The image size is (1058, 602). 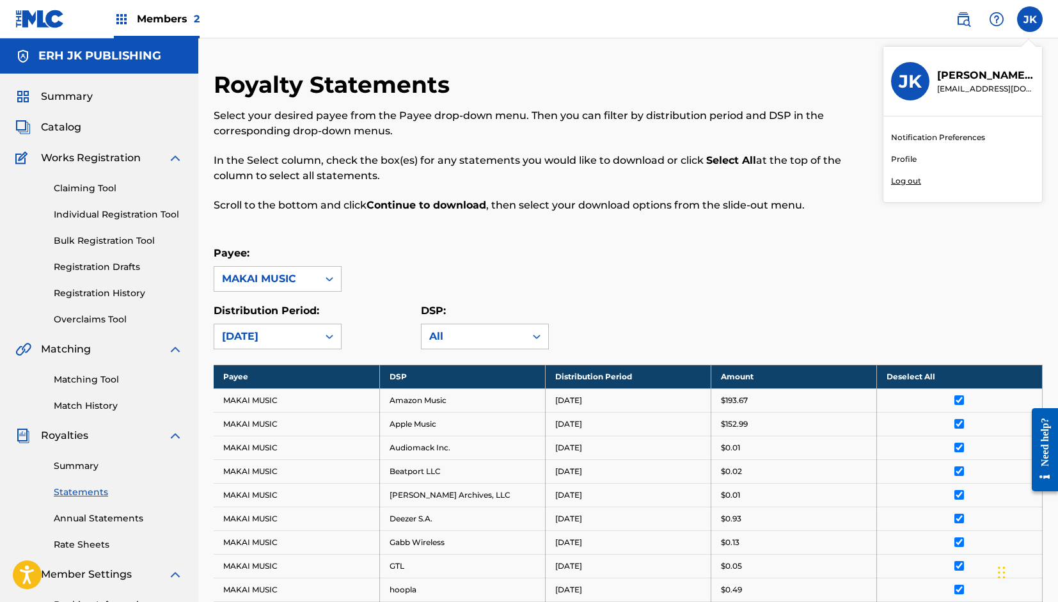 What do you see at coordinates (1002, 573) in the screenshot?
I see `div: Drag` at bounding box center [1002, 573].